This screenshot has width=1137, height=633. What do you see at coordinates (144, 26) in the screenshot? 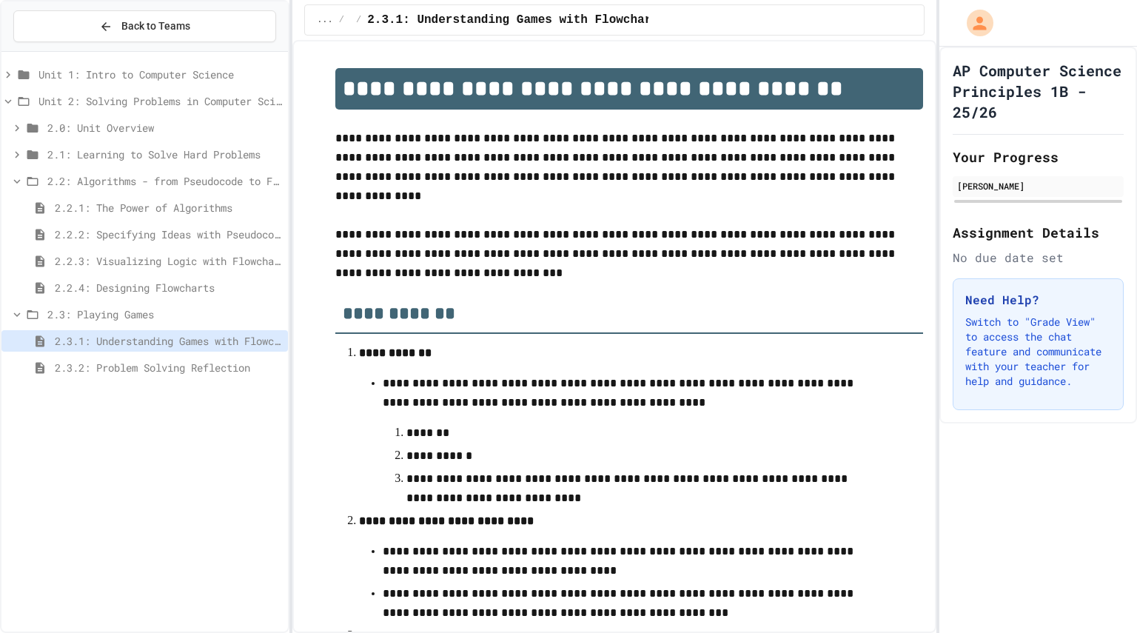
I see `button: Back to Teams` at bounding box center [144, 26].